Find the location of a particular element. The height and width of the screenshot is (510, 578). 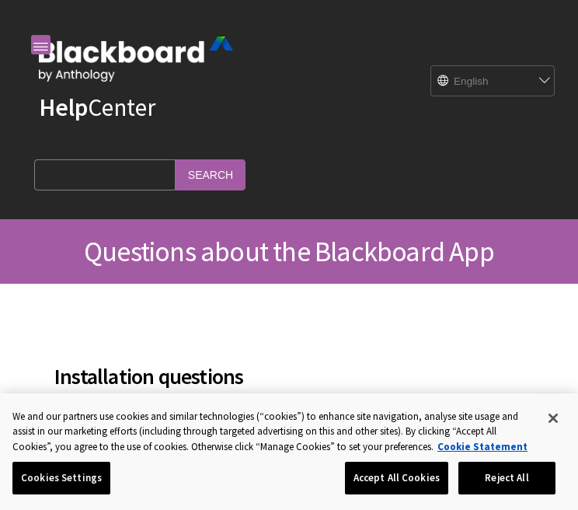

span: Installation questions is located at coordinates (289, 376).